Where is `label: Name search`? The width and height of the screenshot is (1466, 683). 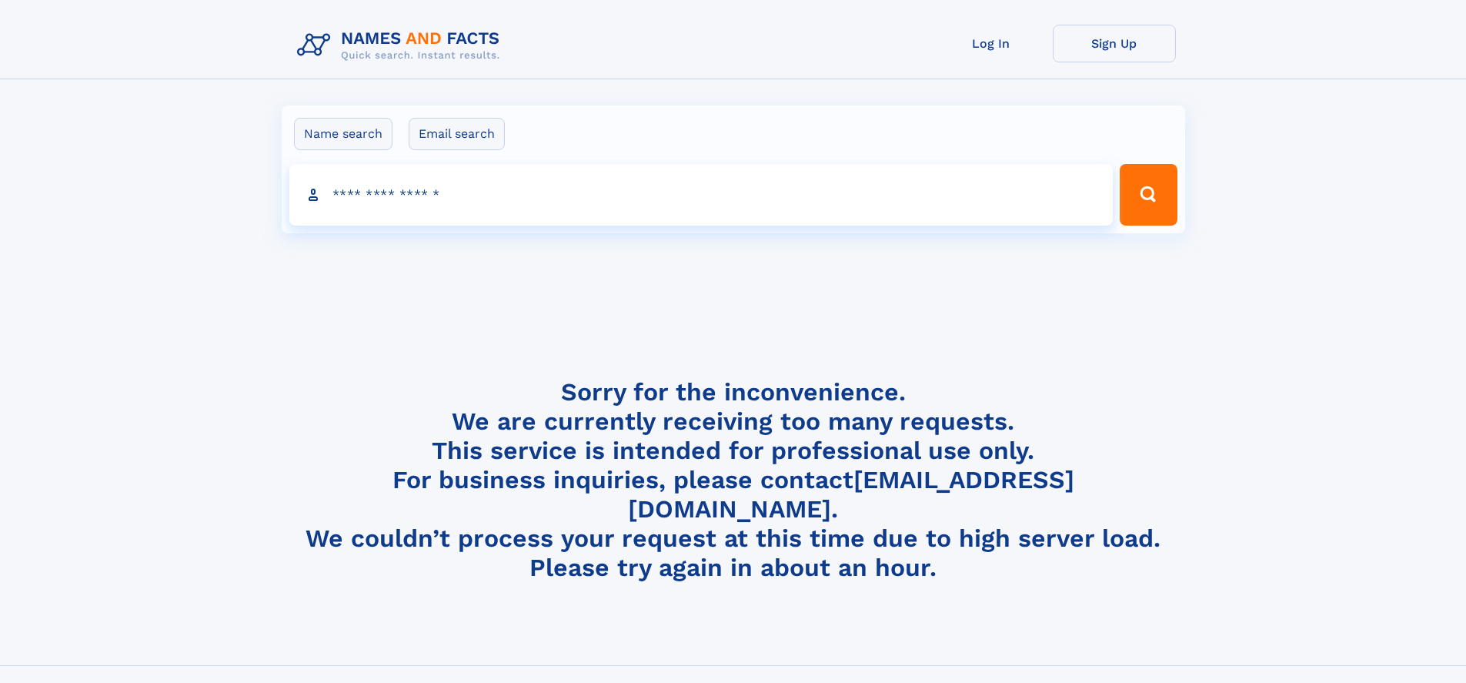
label: Name search is located at coordinates (343, 134).